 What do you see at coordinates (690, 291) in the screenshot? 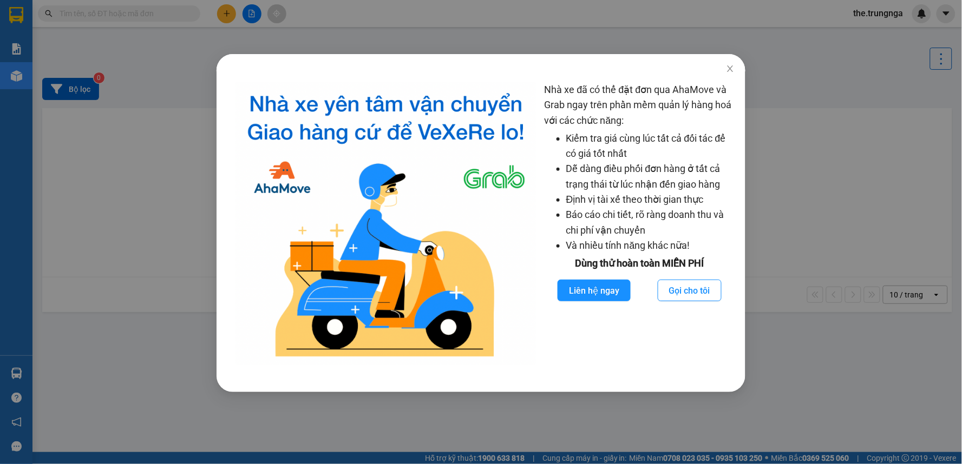
I see `button: Gọi cho tôi` at bounding box center [690, 291].